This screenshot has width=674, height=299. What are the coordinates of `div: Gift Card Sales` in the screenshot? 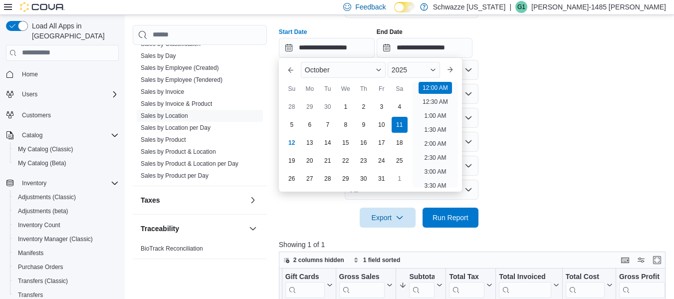 It's located at (305, 285).